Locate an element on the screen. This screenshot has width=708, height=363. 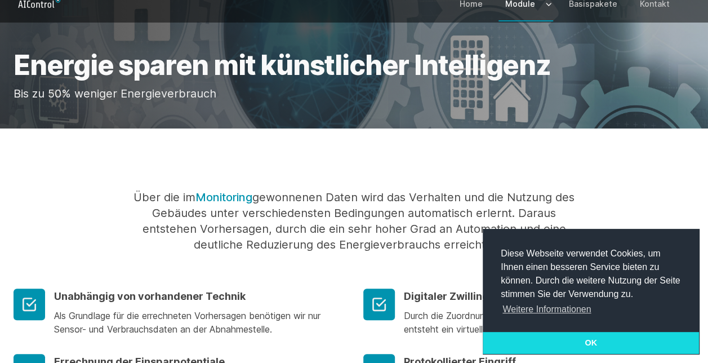
div: Als Grundlage für die errechneten Vorhersagen benötigen wir nur Sensor- und Verbrauchsdaten an de... is located at coordinates (200, 322).